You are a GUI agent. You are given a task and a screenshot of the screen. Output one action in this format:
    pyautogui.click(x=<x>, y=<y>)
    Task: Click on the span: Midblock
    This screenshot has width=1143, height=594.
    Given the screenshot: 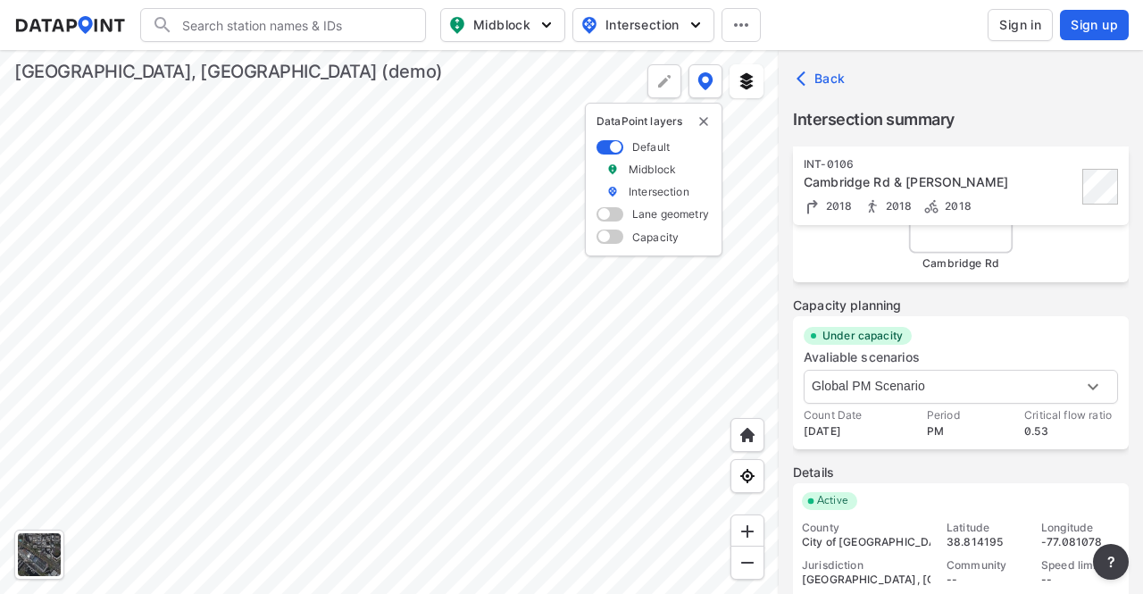 What is the action you would take?
    pyautogui.click(x=501, y=25)
    